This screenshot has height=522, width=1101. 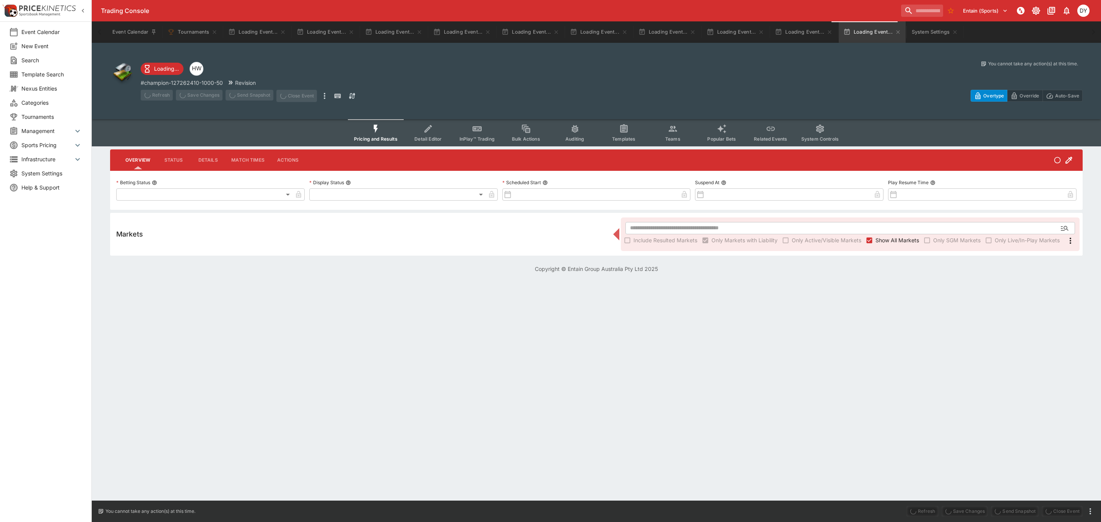 I want to click on span: Pricing and Results, so click(x=376, y=139).